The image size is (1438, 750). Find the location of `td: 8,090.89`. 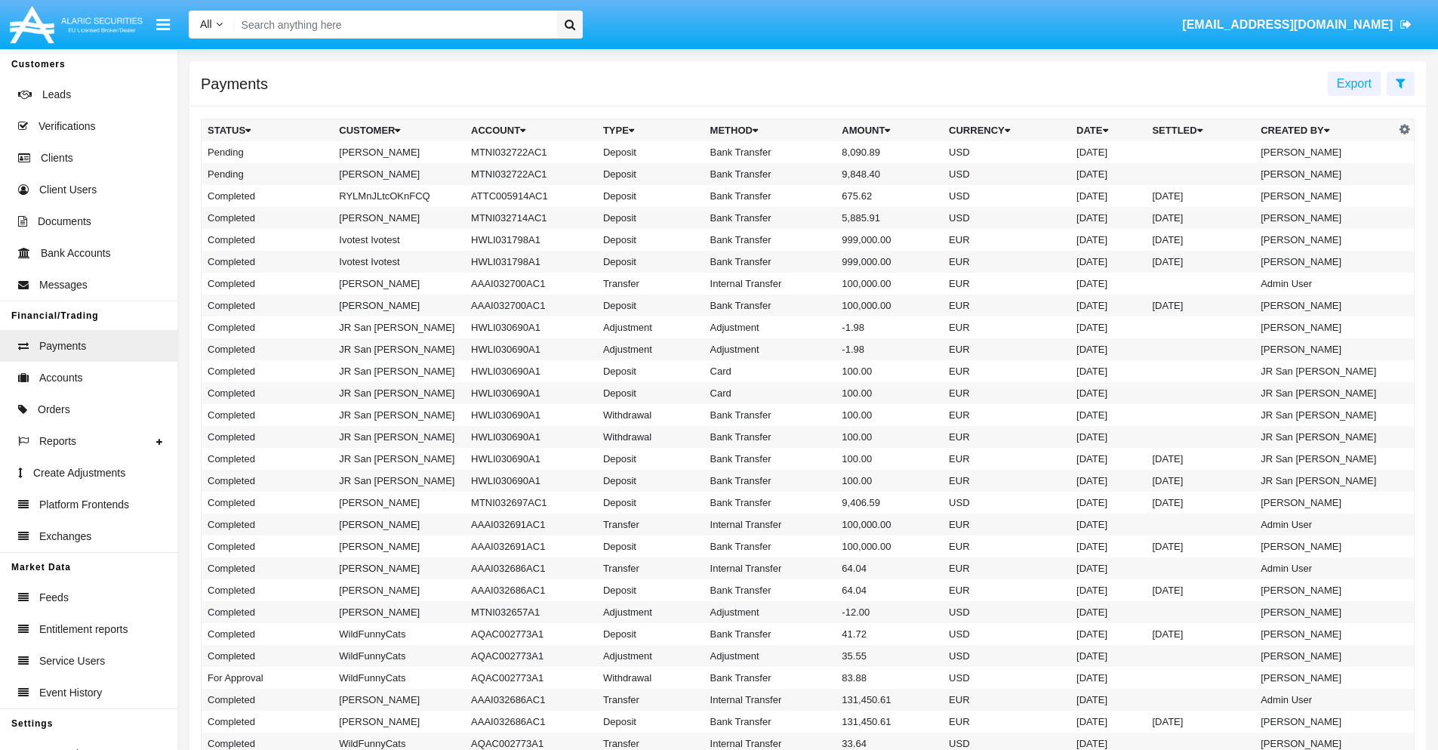

td: 8,090.89 is located at coordinates (889, 152).